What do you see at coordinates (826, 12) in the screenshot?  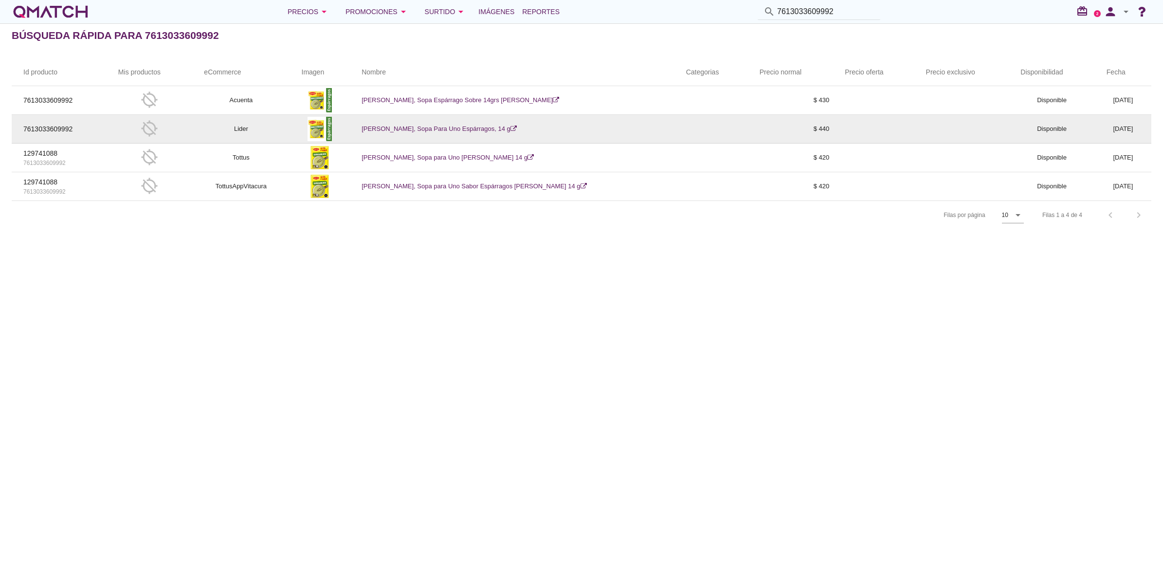 I see `input: Buscar productos` at bounding box center [826, 12].